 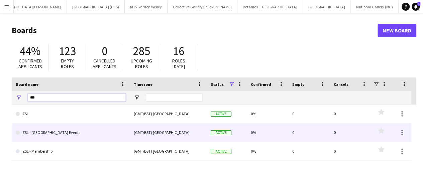 What do you see at coordinates (30, 64) in the screenshot?
I see `span: Confirmed applicants` at bounding box center [30, 64].